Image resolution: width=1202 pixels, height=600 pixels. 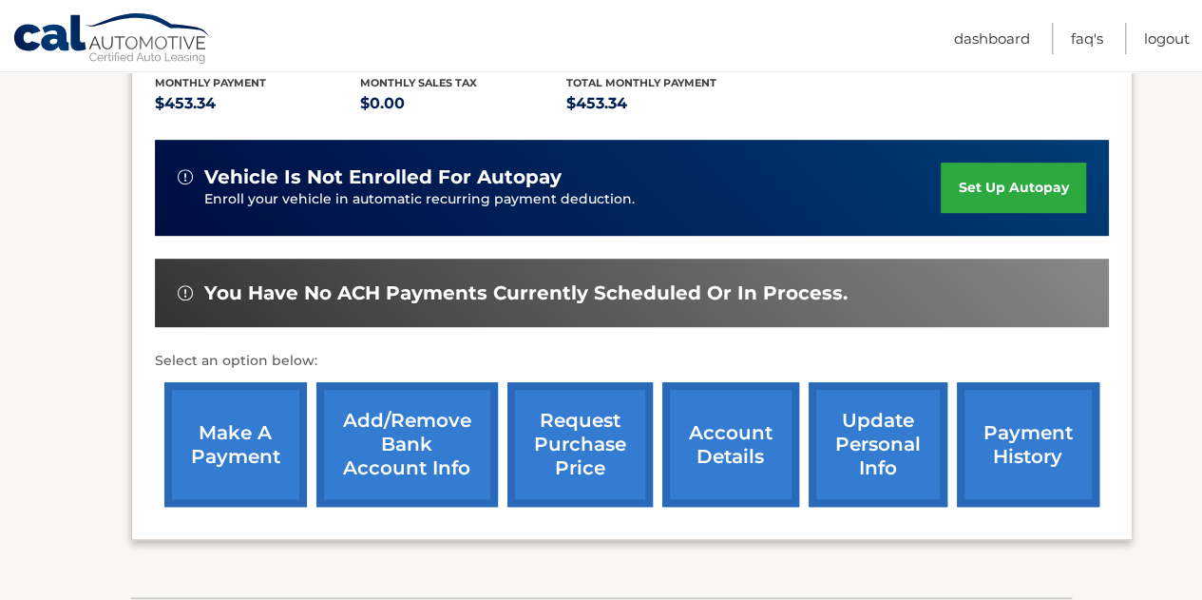 I want to click on a: Logout, so click(x=1167, y=38).